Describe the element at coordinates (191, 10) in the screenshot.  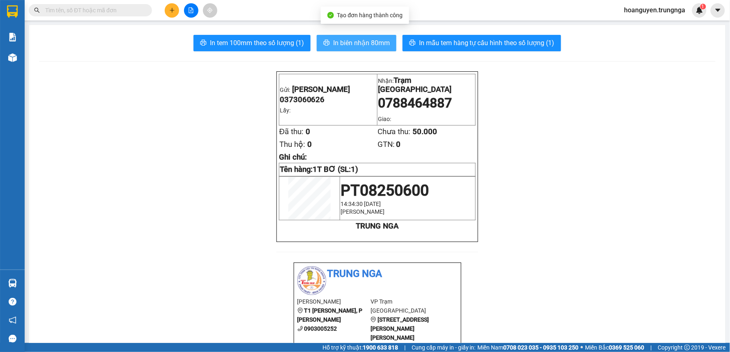
I see `button: file-add` at that location.